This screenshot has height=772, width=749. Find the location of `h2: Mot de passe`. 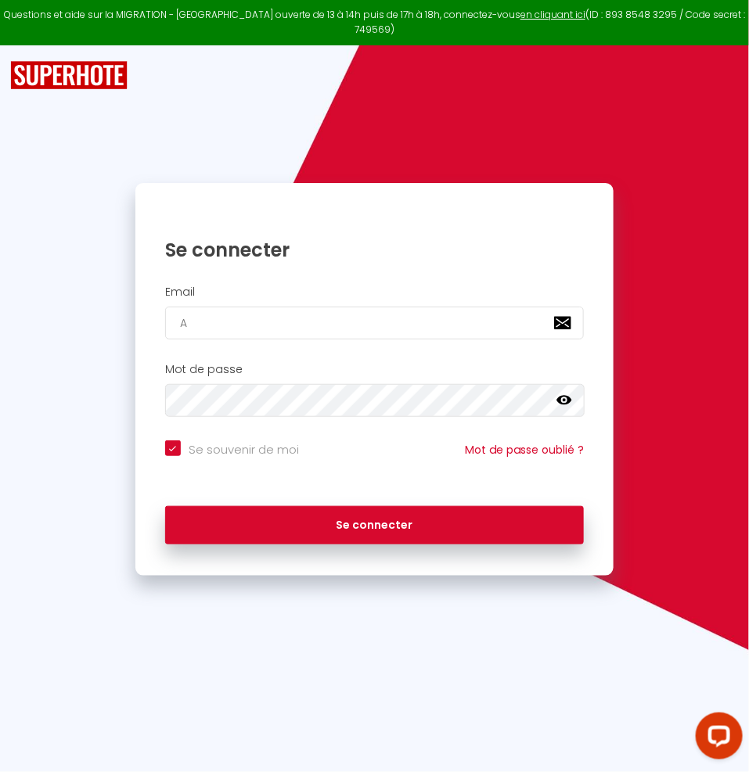

h2: Mot de passe is located at coordinates (374, 369).